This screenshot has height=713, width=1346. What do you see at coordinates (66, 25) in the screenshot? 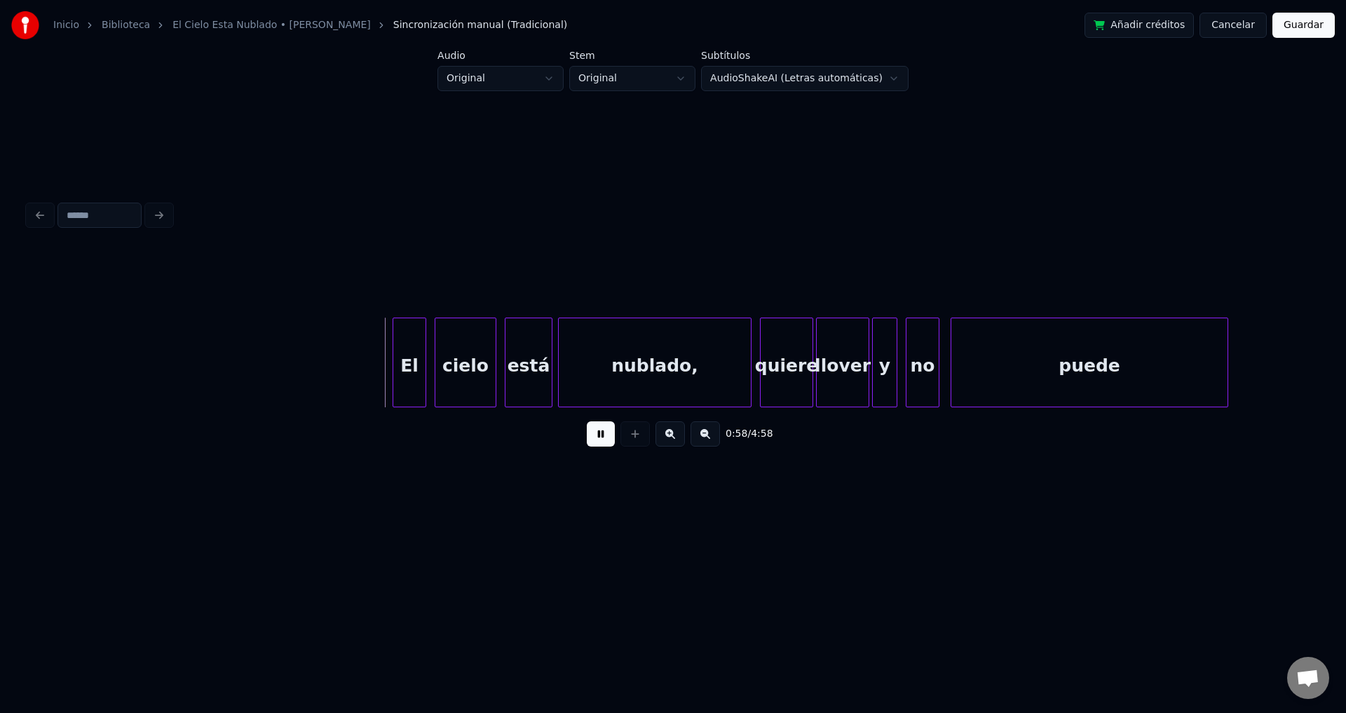
I see `a: Inicio` at bounding box center [66, 25].